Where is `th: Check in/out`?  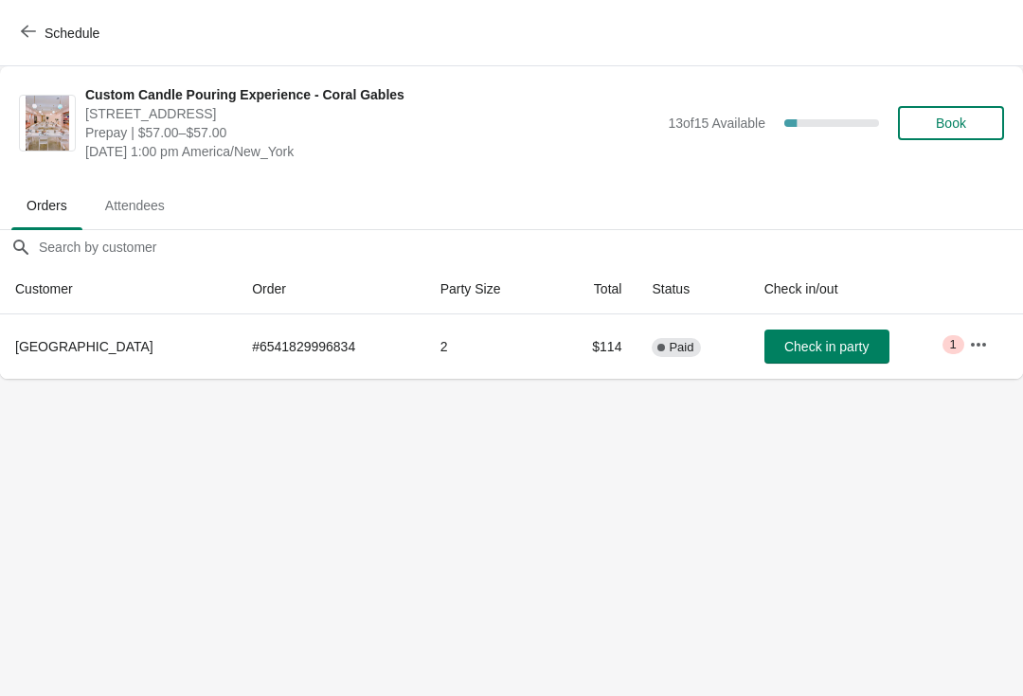 th: Check in/out is located at coordinates (851, 289).